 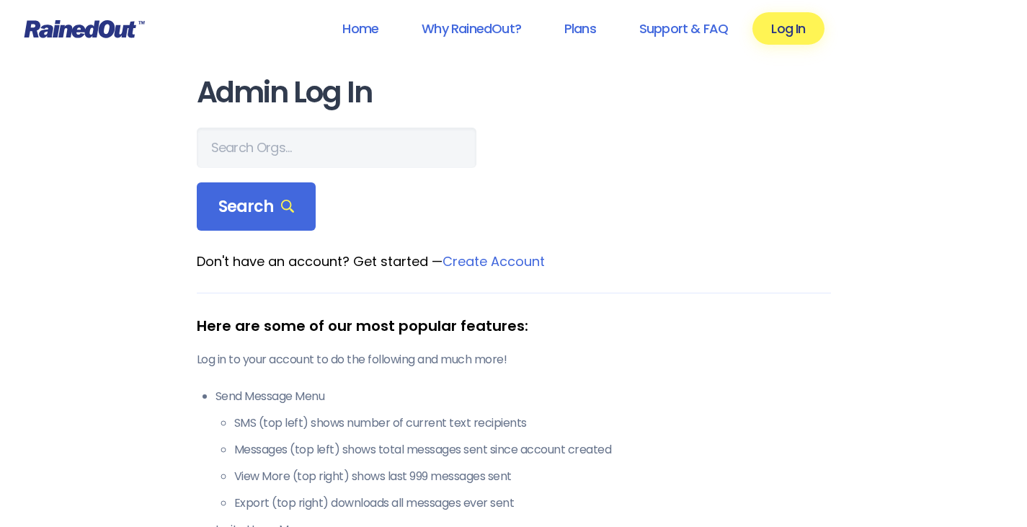 What do you see at coordinates (787, 28) in the screenshot?
I see `a: Log In` at bounding box center [787, 28].